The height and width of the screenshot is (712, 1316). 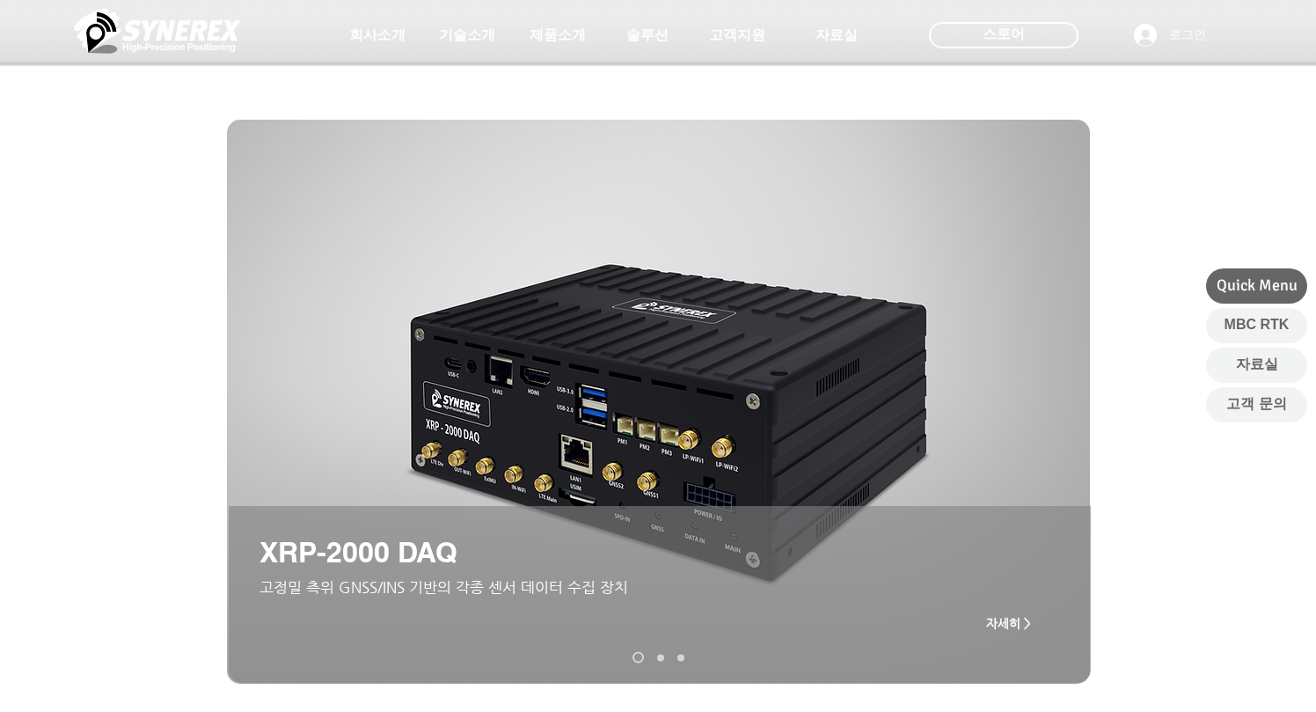 What do you see at coordinates (1004, 35) in the screenshot?
I see `div: 스토어` at bounding box center [1004, 35].